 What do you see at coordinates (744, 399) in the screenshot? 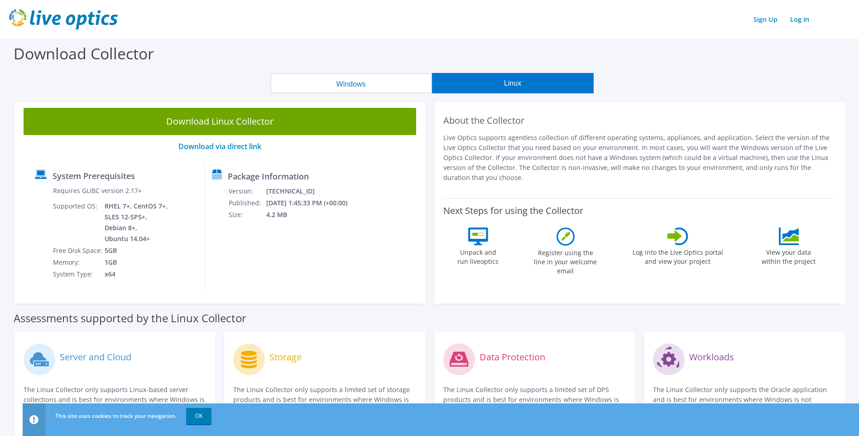
I see `p: The Linux Collector only supports the Oracle application and is best for environments where Windo...` at bounding box center [744, 399].